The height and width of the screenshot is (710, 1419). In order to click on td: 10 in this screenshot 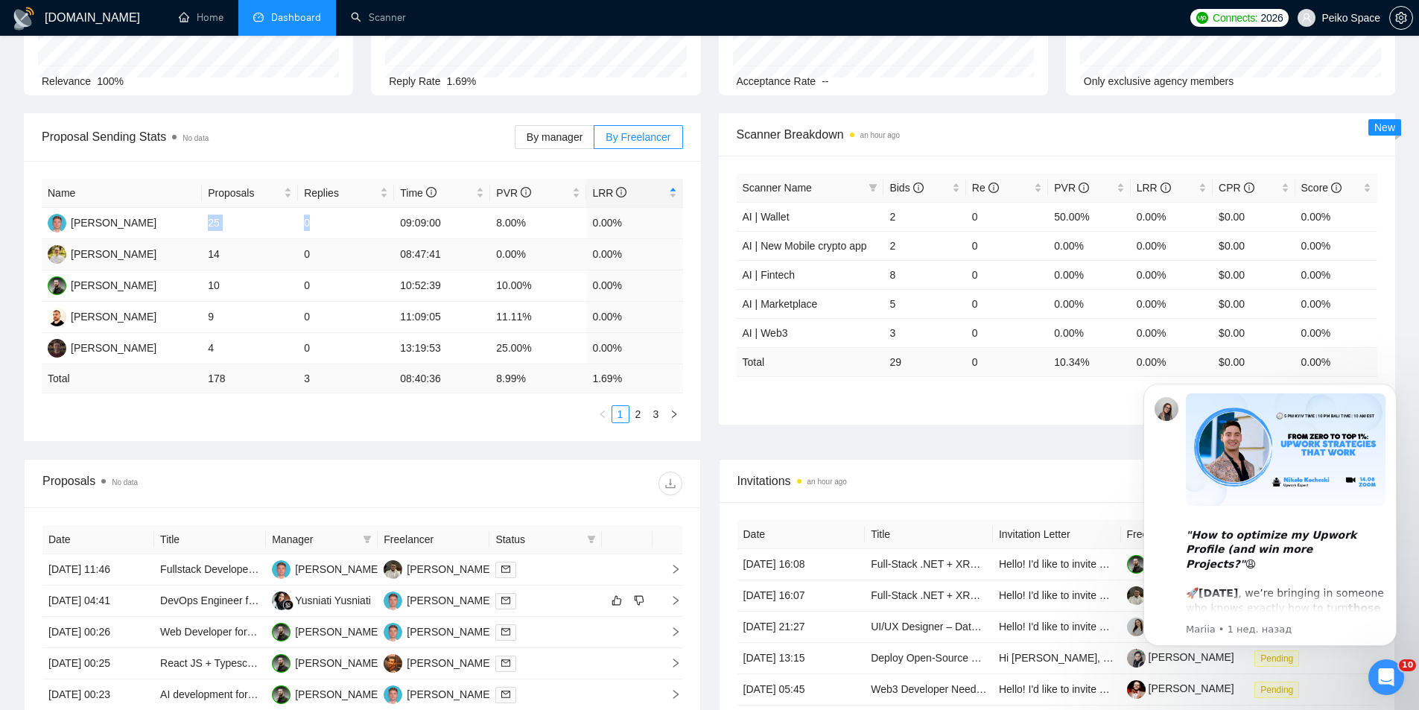, I will do `click(250, 286)`.